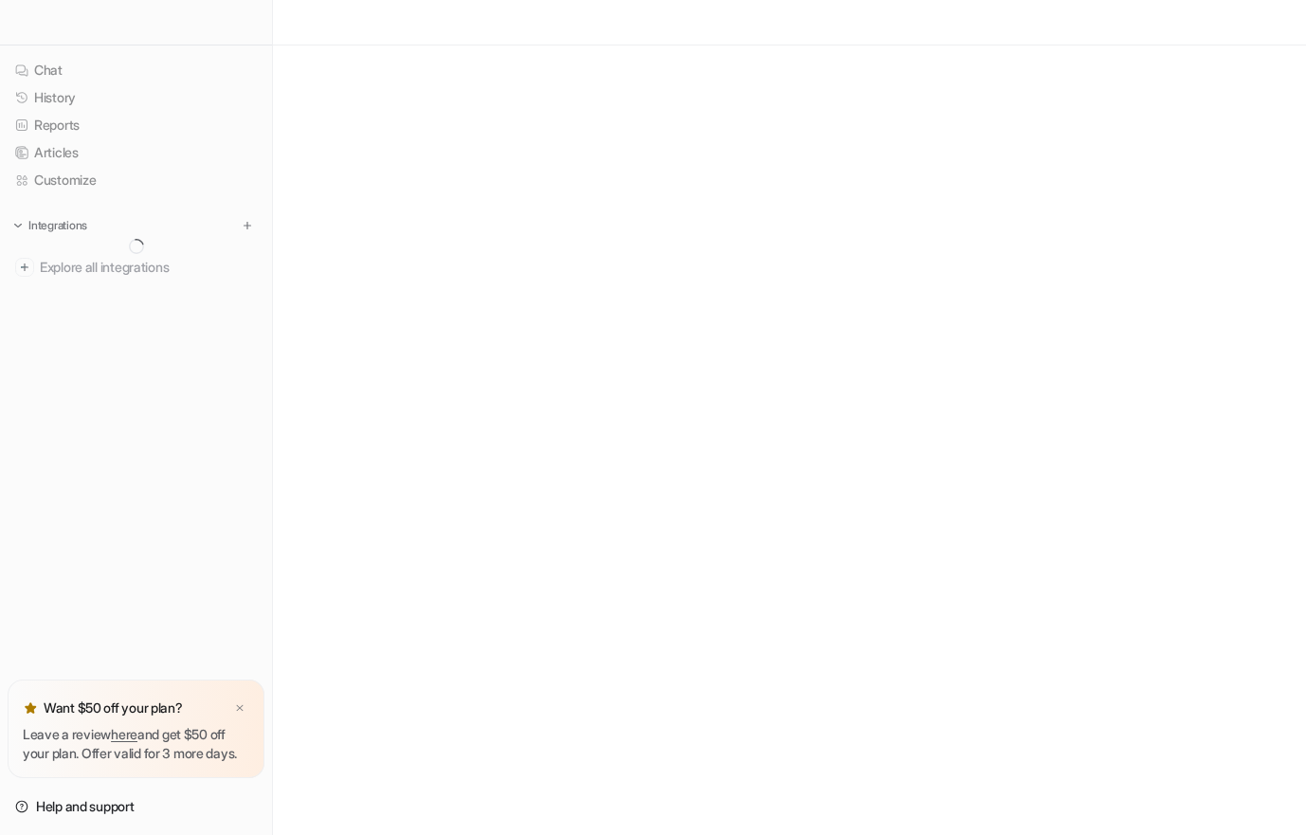 The image size is (1306, 835). I want to click on img: star, so click(30, 708).